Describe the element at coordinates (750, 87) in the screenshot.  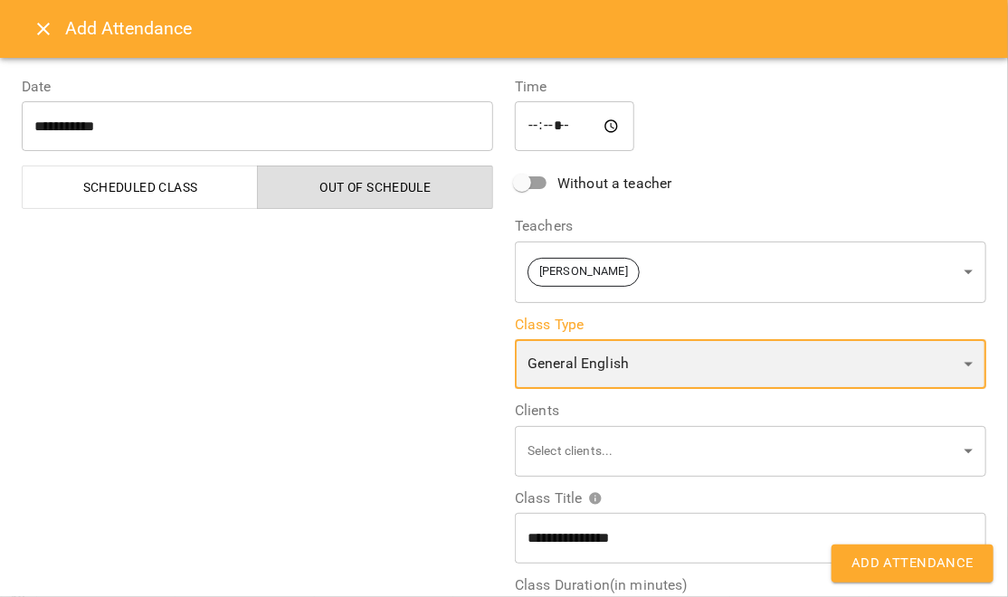
I see `label: Time` at that location.